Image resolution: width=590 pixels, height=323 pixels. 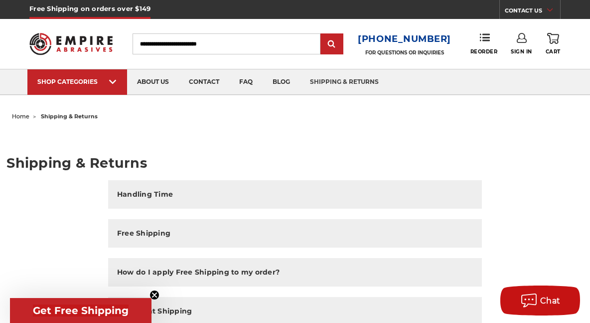 What do you see at coordinates (69, 116) in the screenshot?
I see `span: shipping & returns` at bounding box center [69, 116].